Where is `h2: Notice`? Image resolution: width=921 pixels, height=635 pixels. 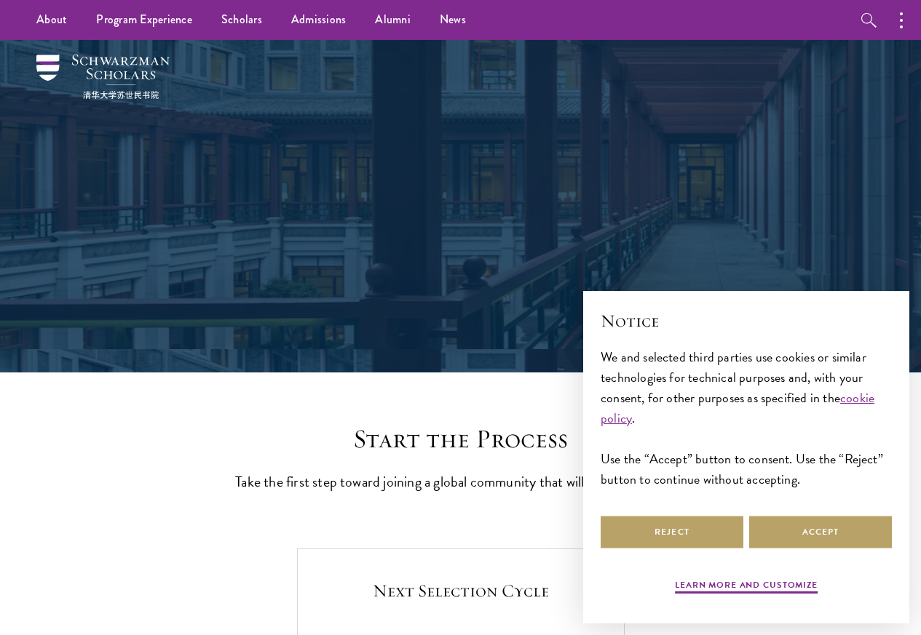
h2: Notice is located at coordinates (746, 321).